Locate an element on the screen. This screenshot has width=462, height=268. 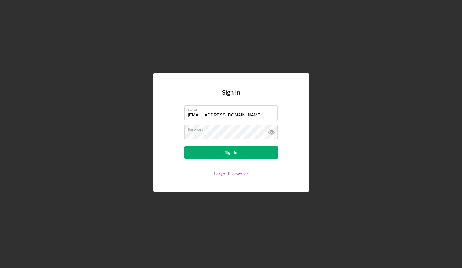
a: Forgot Password? is located at coordinates (231, 174).